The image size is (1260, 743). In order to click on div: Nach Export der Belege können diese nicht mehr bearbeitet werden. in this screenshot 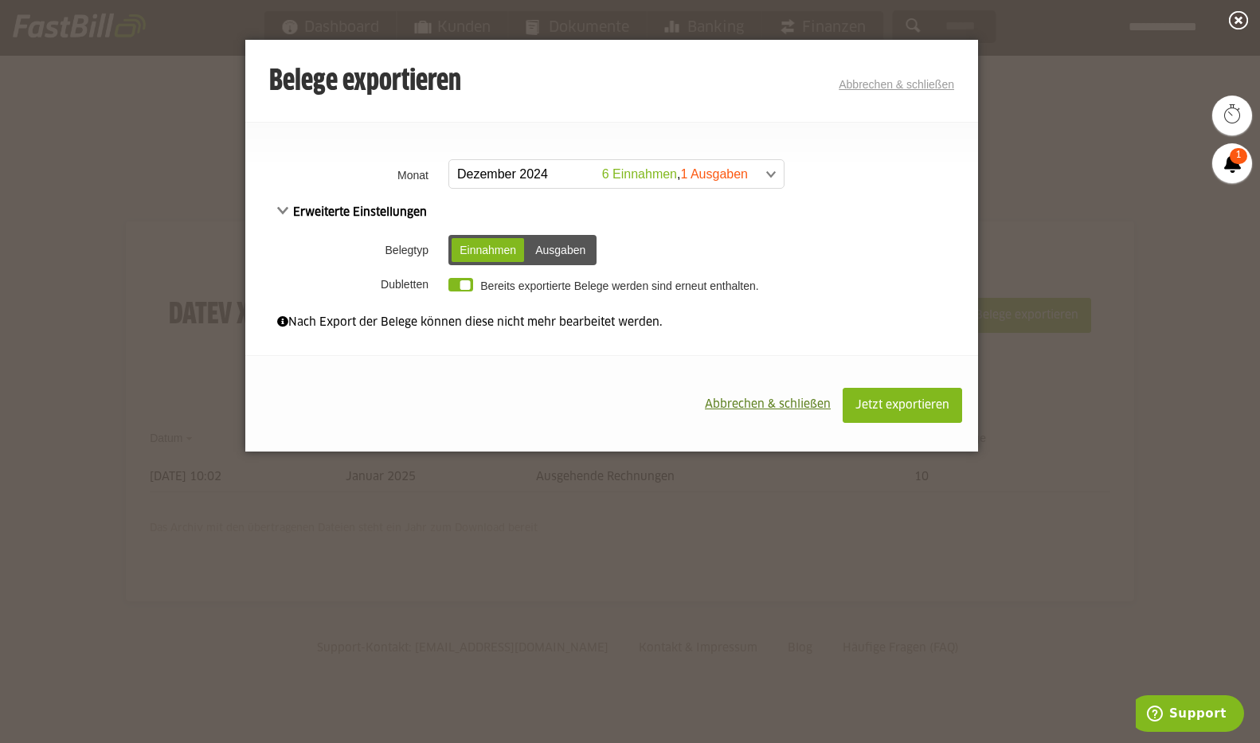, I will do `click(612, 323)`.